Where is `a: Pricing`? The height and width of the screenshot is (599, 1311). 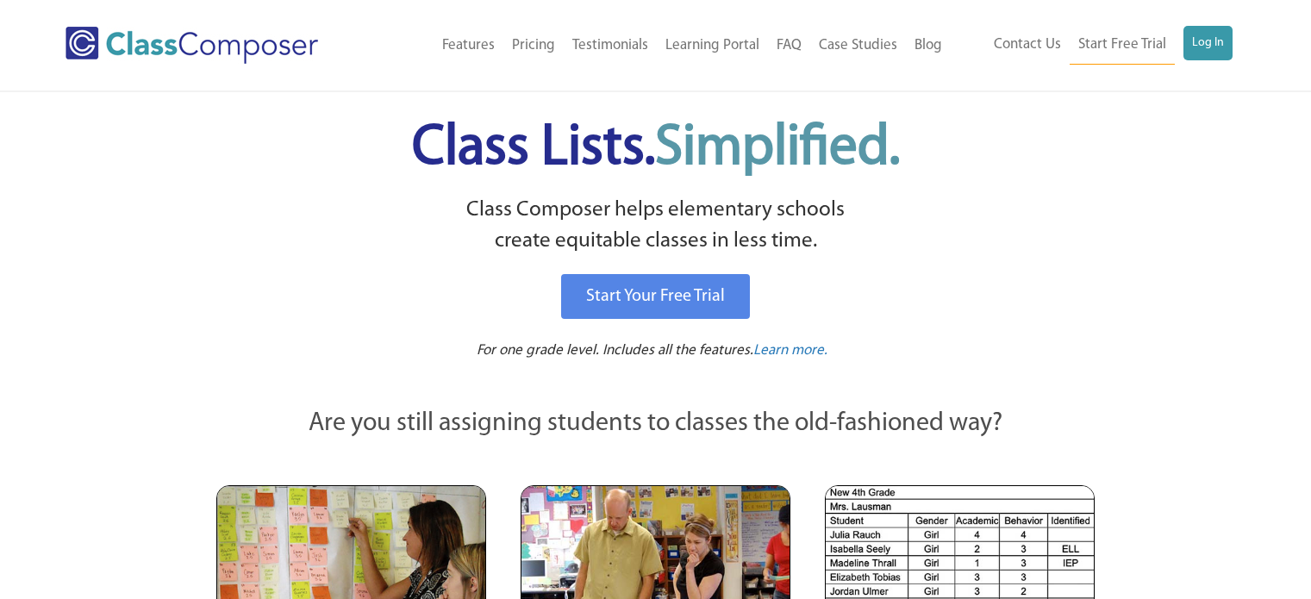 a: Pricing is located at coordinates (533, 46).